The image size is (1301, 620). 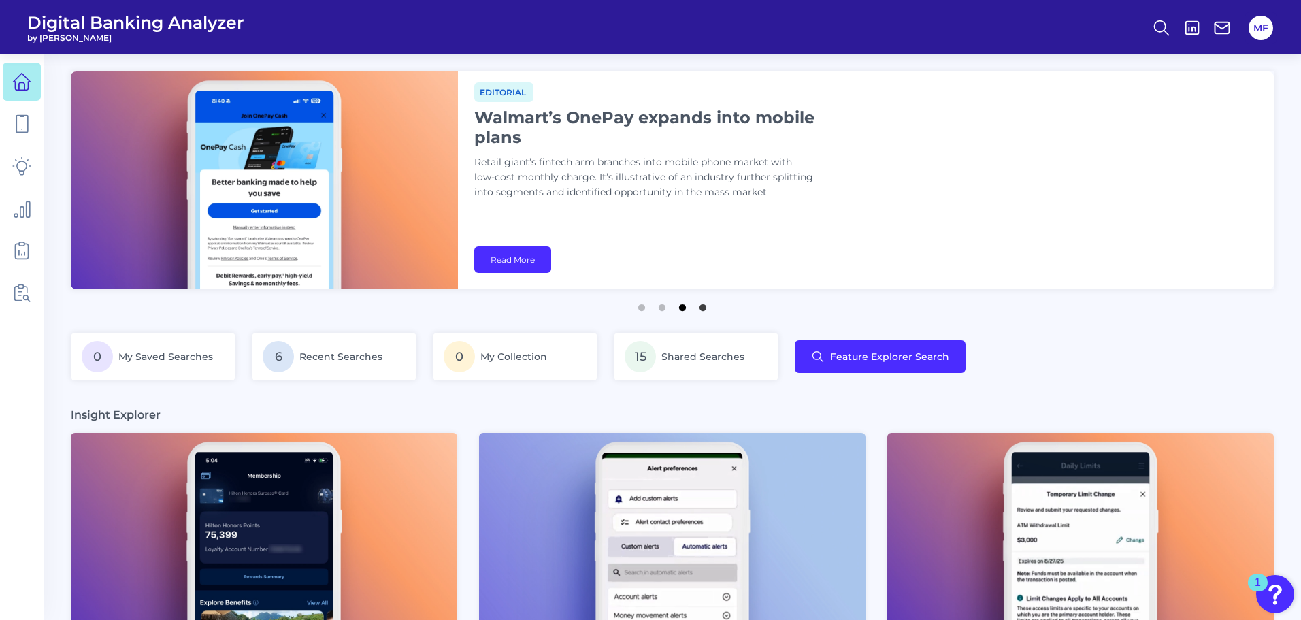 I want to click on a: 6Recent Searches, so click(x=334, y=356).